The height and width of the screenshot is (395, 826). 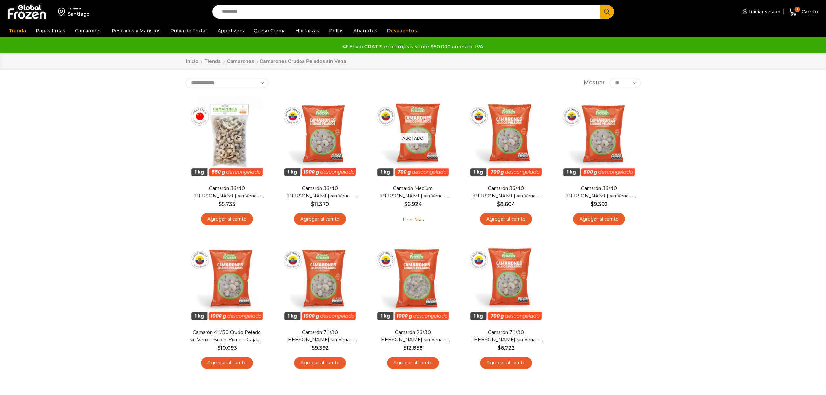 I want to click on span: Iniciar sesión, so click(x=764, y=12).